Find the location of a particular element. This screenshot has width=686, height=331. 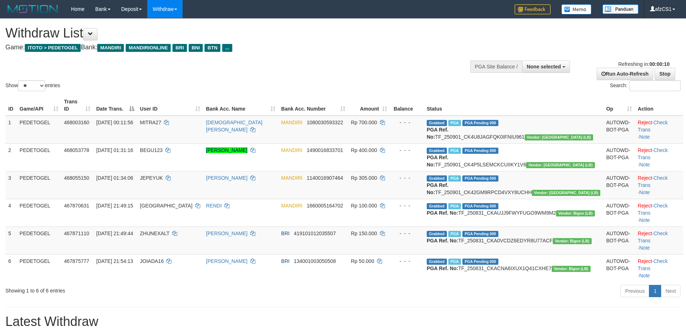

span: Rp 700.000 is located at coordinates (364, 122).